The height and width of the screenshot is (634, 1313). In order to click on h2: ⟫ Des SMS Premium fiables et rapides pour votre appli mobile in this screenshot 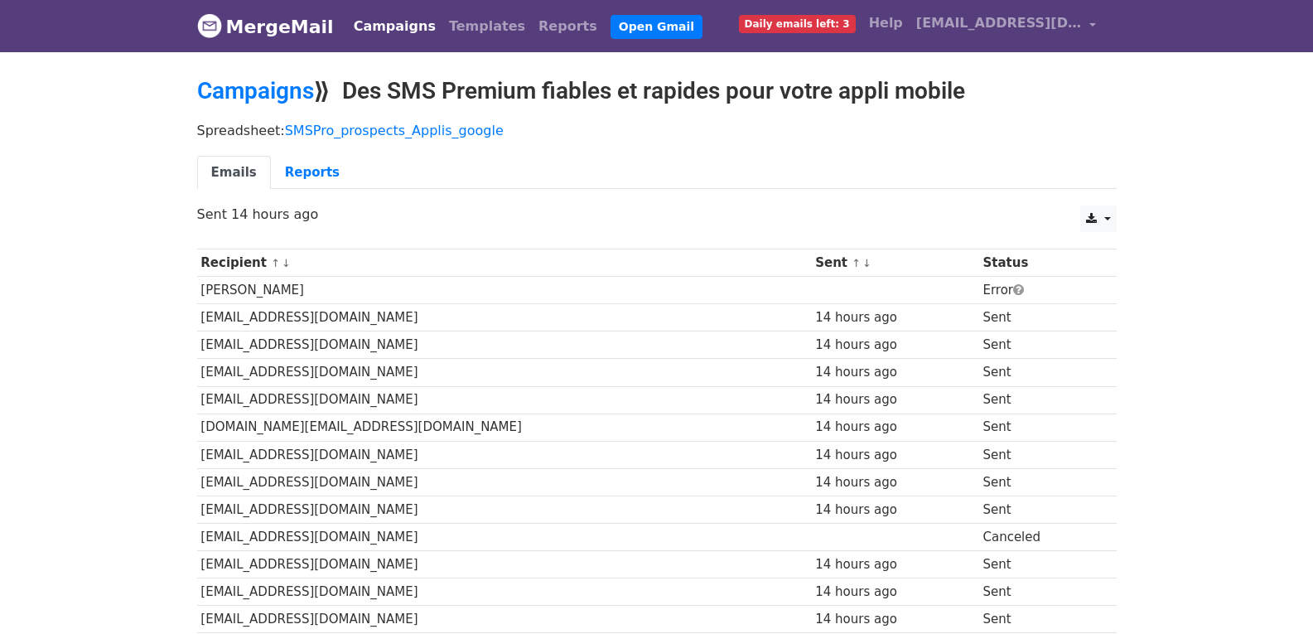, I will do `click(657, 91)`.